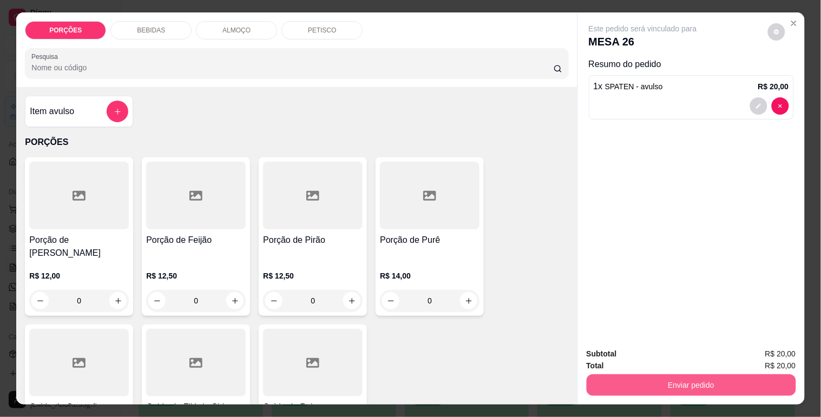 The height and width of the screenshot is (417, 821). Describe the element at coordinates (602, 354) in the screenshot. I see `strong: Subtotal` at that location.